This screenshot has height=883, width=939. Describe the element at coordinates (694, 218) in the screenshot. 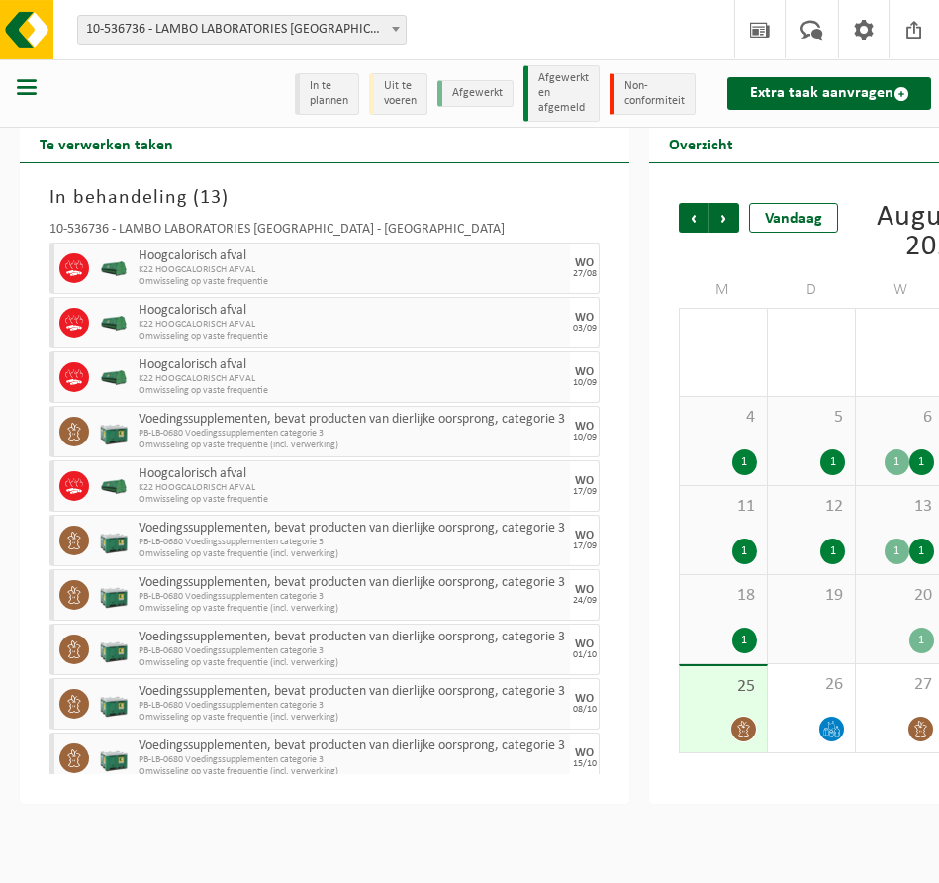

I see `span: Vorige` at that location.